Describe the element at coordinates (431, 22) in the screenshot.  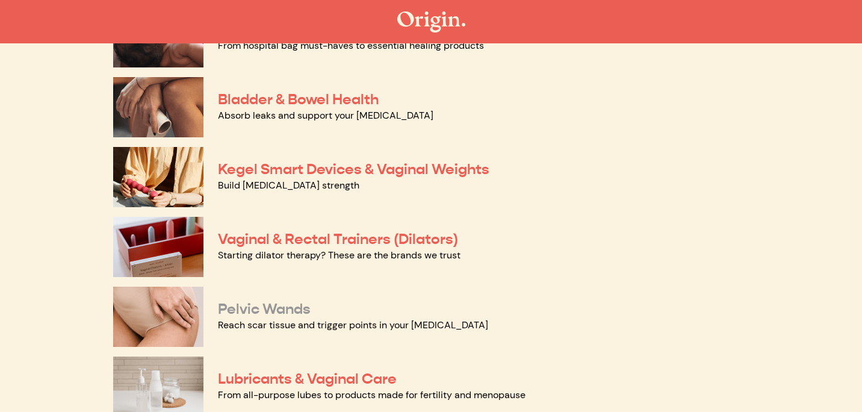
I see `img: The Origin Shop` at that location.